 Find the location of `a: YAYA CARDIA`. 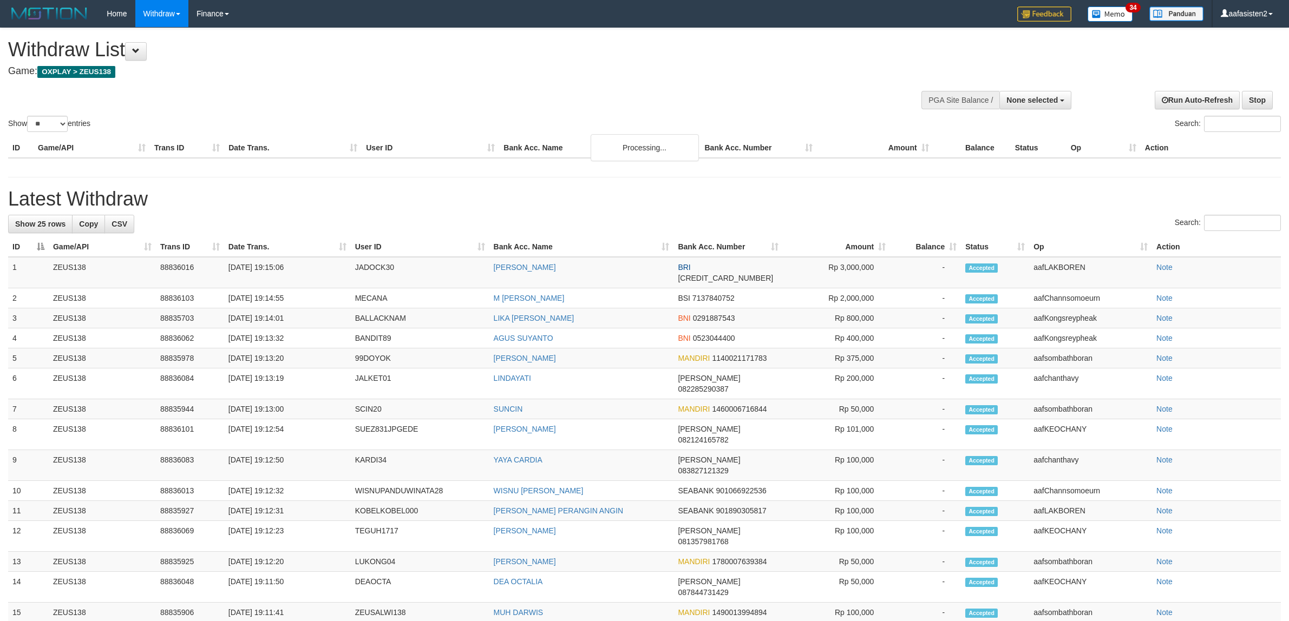

a: YAYA CARDIA is located at coordinates (518, 460).